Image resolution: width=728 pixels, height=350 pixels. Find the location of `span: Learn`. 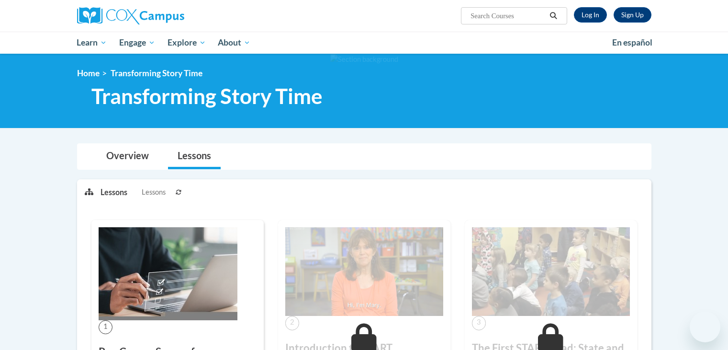

span: Learn is located at coordinates (91, 43).